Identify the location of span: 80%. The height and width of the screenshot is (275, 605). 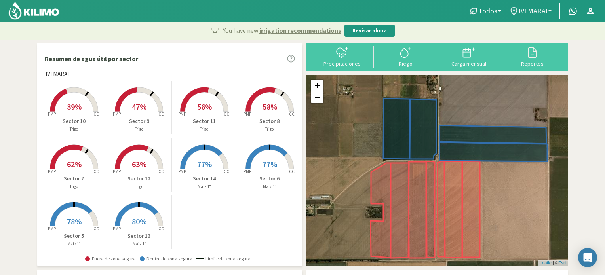
(139, 221).